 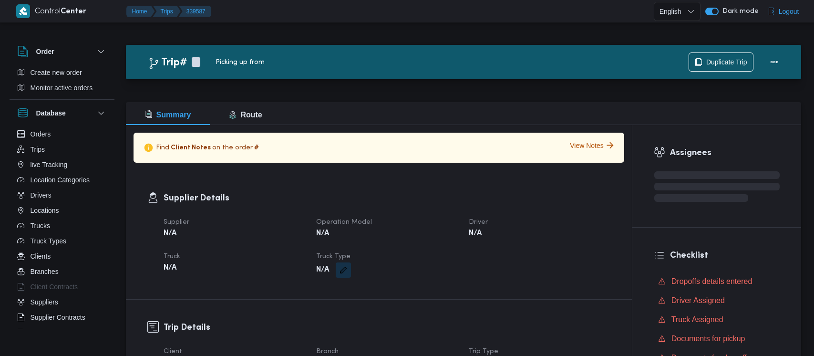 I want to click on span: Operation Model, so click(x=344, y=222).